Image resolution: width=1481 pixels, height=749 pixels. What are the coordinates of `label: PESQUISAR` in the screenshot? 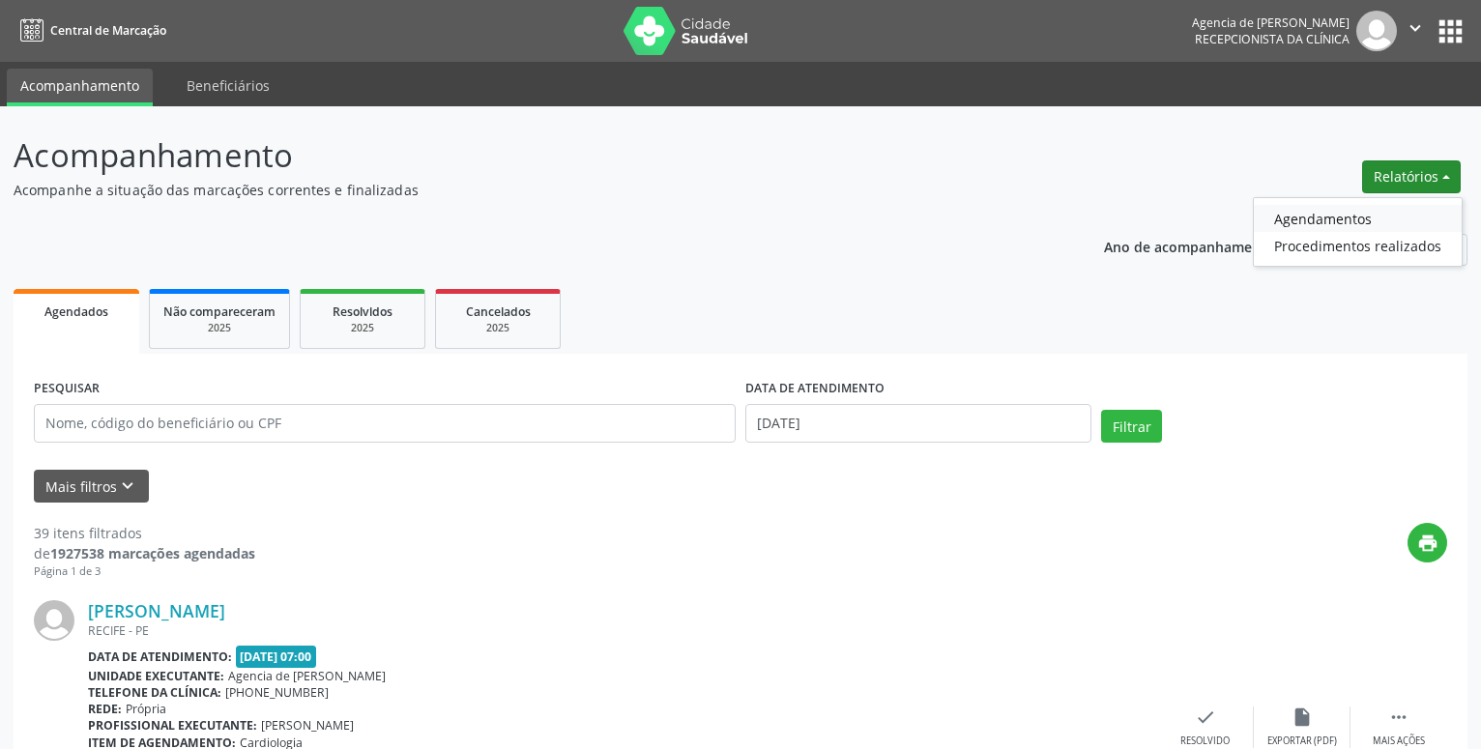 It's located at (67, 389).